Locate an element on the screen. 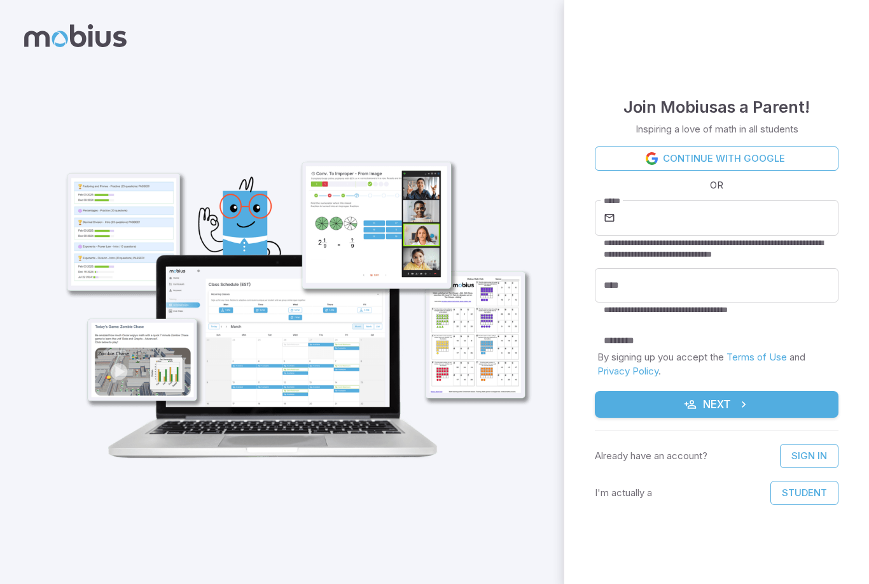  a: Privacy Policy is located at coordinates (628, 370).